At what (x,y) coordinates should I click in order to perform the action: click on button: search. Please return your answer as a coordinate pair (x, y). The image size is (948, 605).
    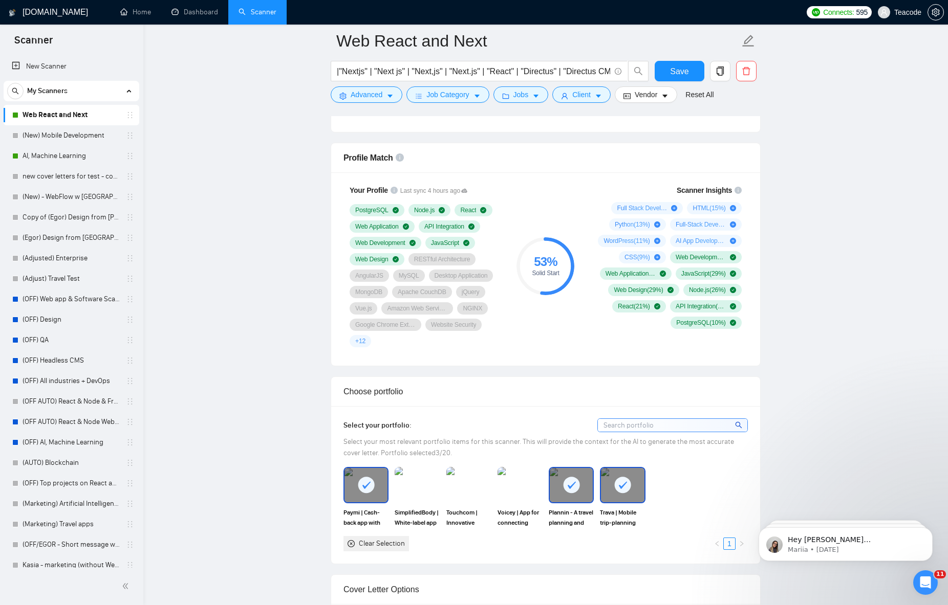
    Looking at the image, I should click on (638, 71).